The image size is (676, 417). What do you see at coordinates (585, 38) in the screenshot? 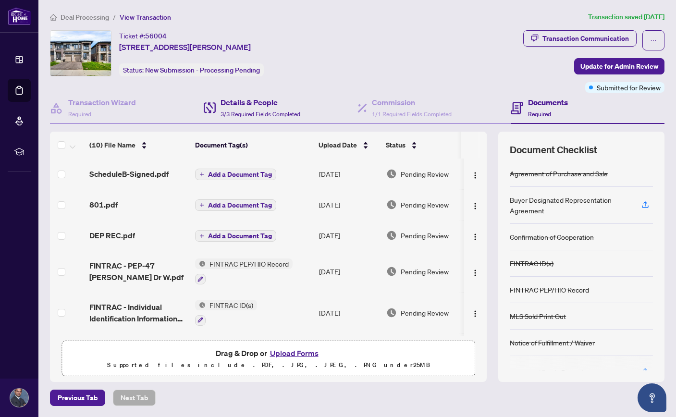
I see `div: Transaction Communication` at bounding box center [585, 38].